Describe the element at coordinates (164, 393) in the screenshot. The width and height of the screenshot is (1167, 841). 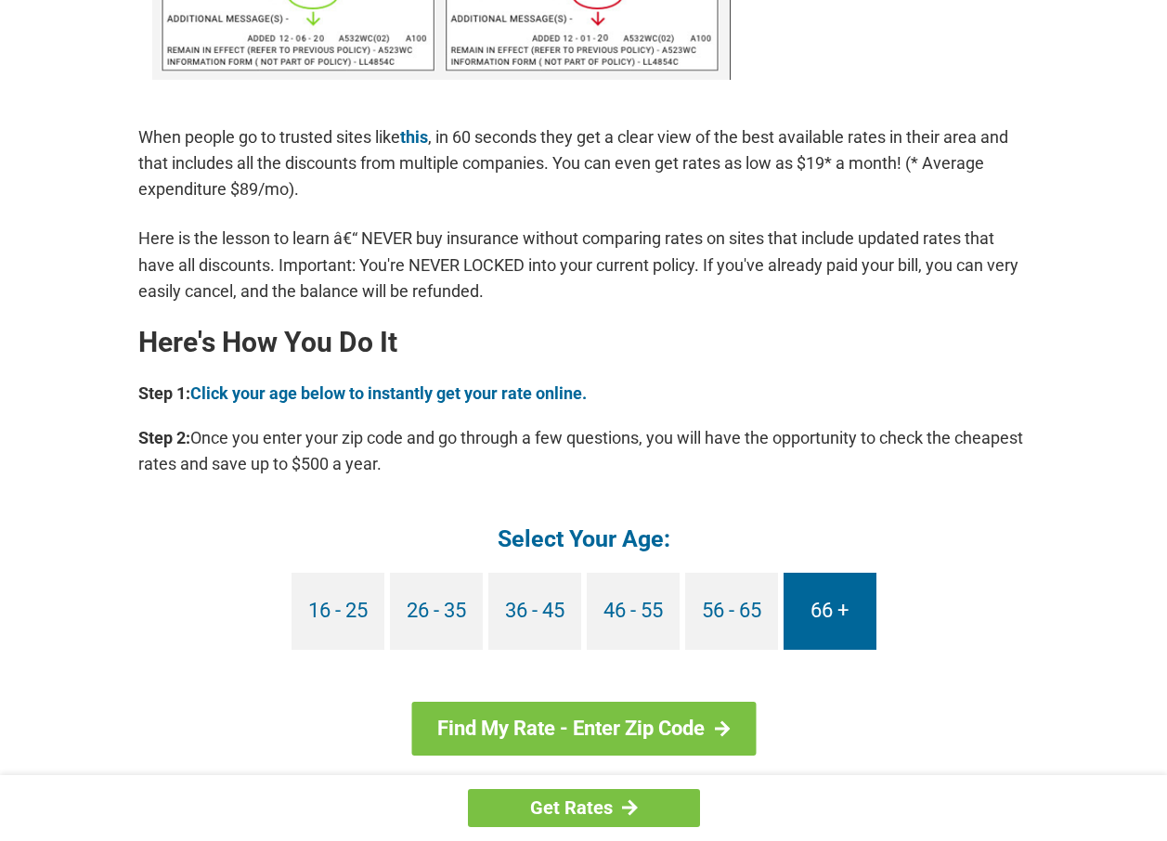
I see `b: Step 1:` at that location.